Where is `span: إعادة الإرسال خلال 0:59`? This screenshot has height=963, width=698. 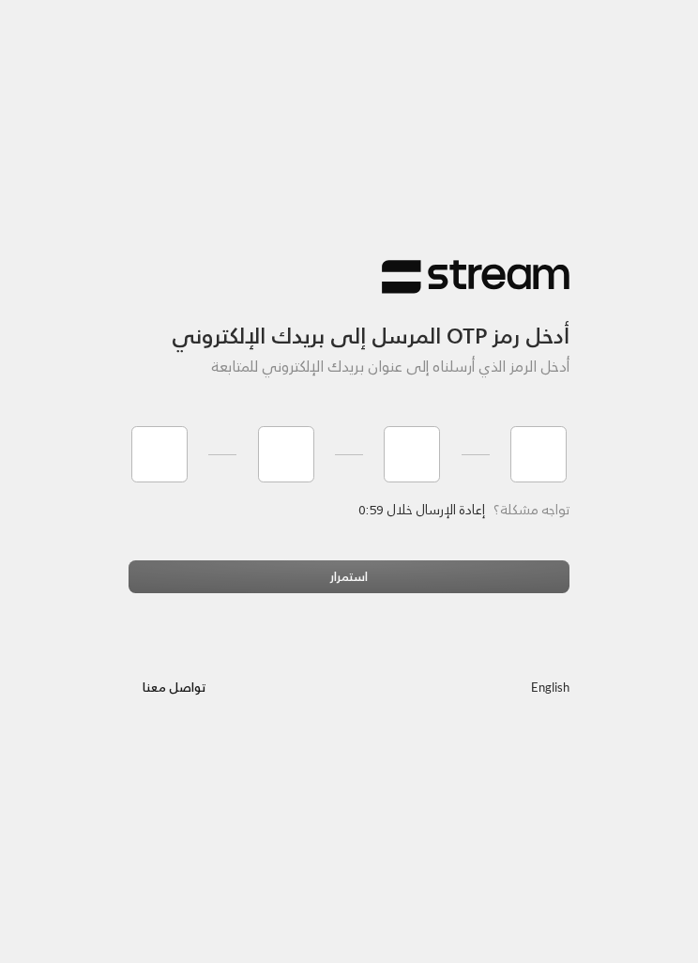 span: إعادة الإرسال خلال 0:59 is located at coordinates (422, 509).